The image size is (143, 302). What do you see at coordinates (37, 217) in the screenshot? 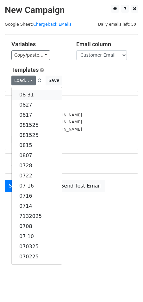
I see `a: 7132025` at bounding box center [37, 217].